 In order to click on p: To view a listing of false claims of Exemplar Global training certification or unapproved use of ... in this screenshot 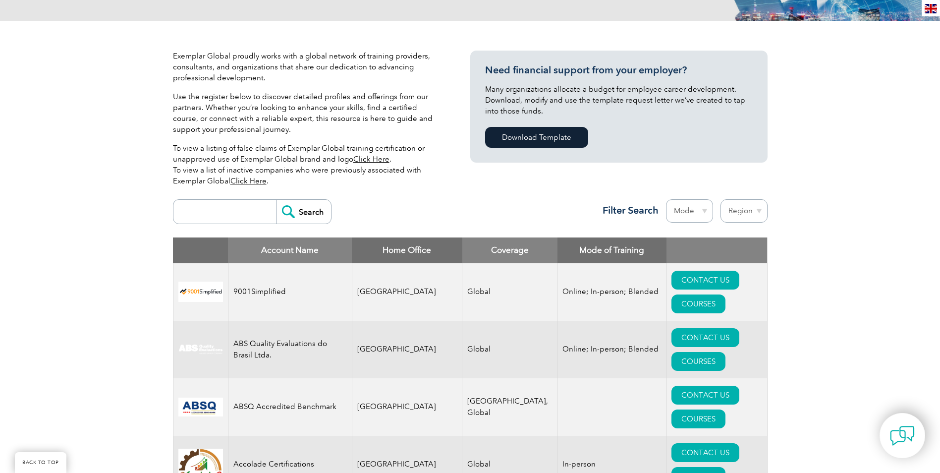, I will do `click(307, 165)`.